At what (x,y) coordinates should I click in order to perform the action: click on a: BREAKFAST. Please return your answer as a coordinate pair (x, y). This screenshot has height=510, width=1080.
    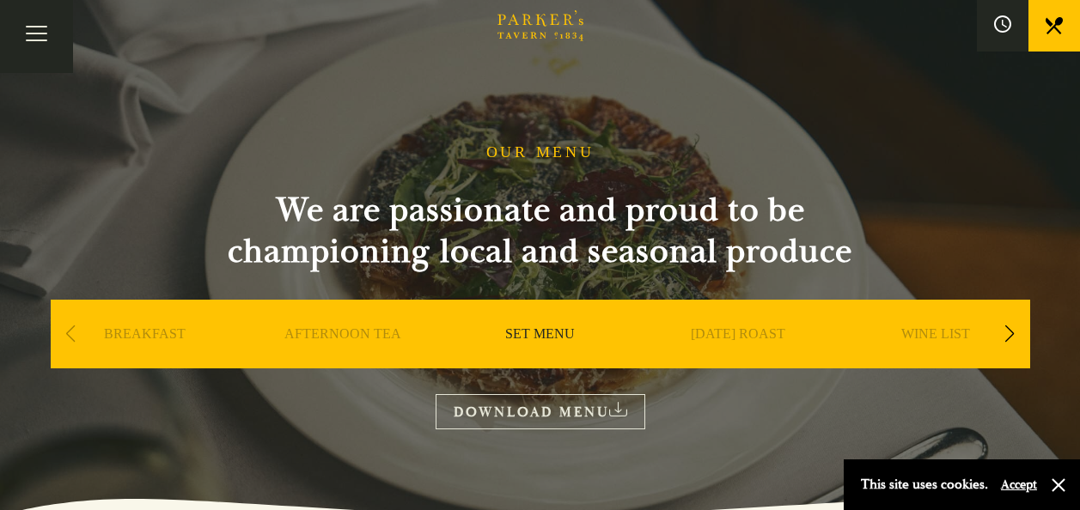
    Looking at the image, I should click on (144, 360).